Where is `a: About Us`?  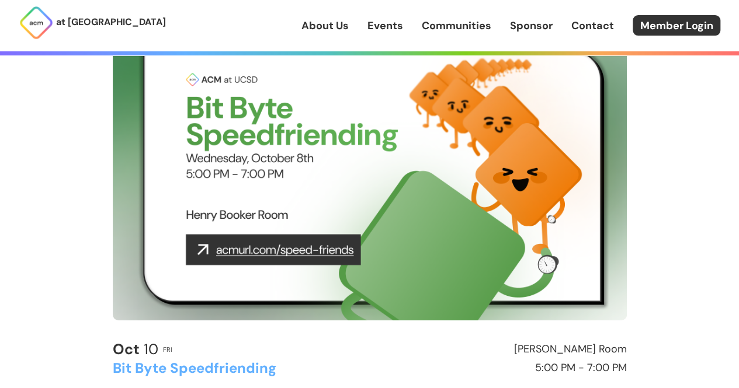
a: About Us is located at coordinates (325, 26).